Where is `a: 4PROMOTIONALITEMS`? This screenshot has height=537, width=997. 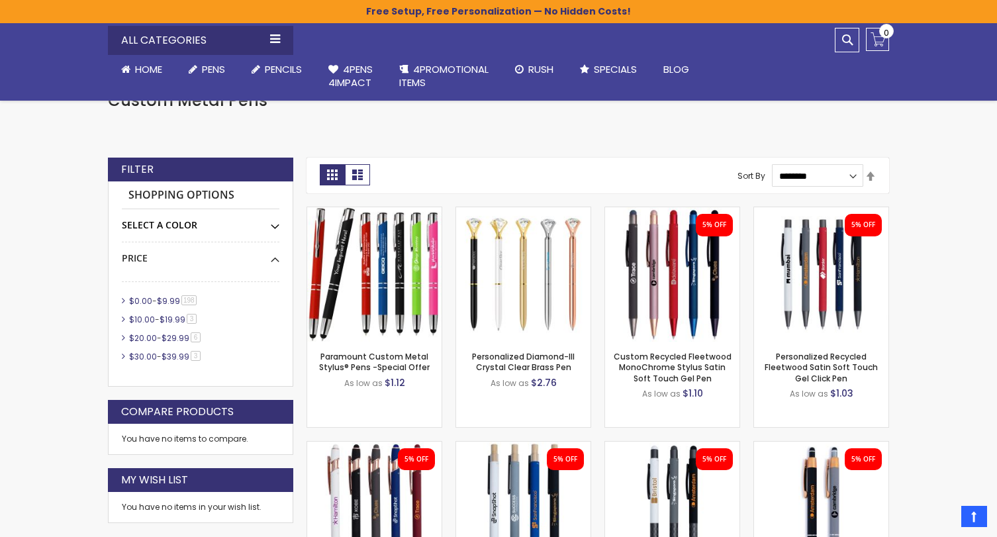
a: 4PROMOTIONALITEMS is located at coordinates (444, 76).